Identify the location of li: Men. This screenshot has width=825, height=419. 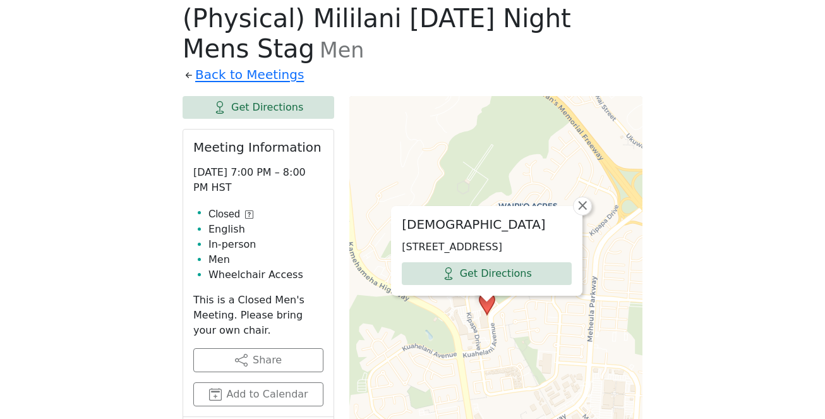
(266, 260).